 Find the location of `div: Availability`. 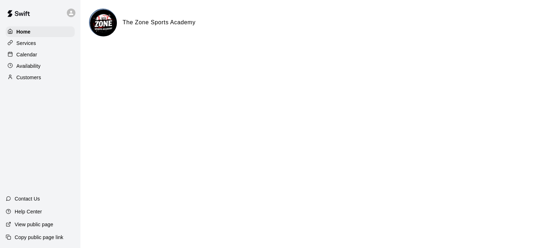

div: Availability is located at coordinates (40, 66).